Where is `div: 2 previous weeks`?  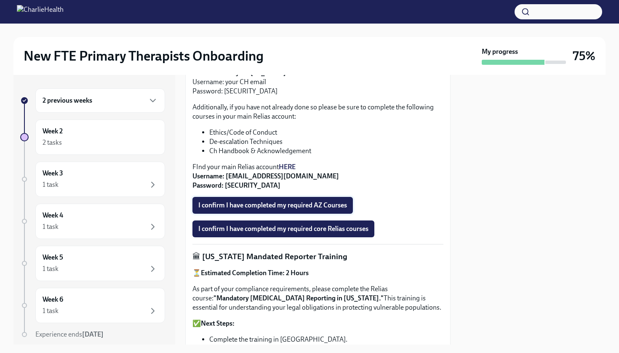 div: 2 previous weeks is located at coordinates (100, 101).